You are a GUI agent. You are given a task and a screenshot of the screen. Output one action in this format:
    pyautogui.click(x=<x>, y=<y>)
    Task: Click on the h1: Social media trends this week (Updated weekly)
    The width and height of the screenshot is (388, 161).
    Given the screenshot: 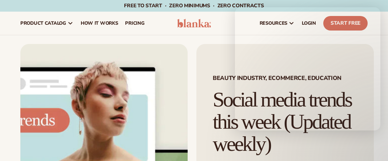 What is the action you would take?
    pyautogui.click(x=285, y=122)
    